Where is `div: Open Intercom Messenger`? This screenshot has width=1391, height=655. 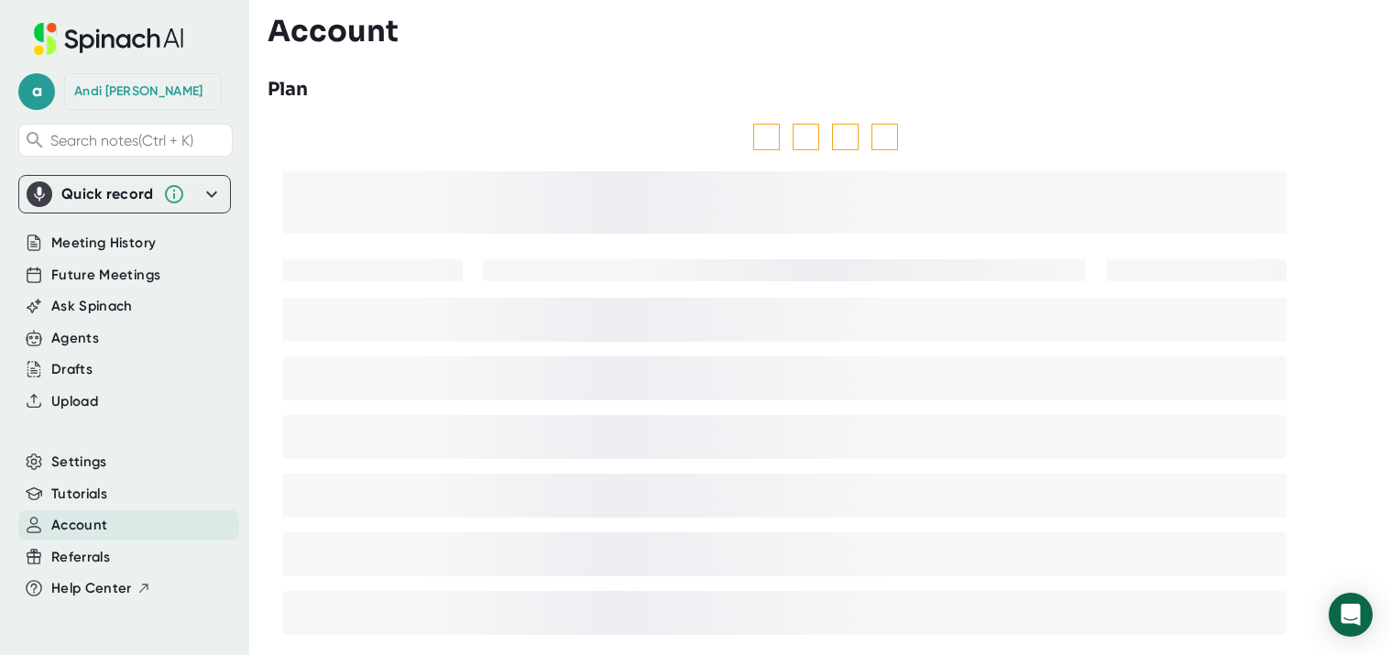 div: Open Intercom Messenger is located at coordinates (1351, 615).